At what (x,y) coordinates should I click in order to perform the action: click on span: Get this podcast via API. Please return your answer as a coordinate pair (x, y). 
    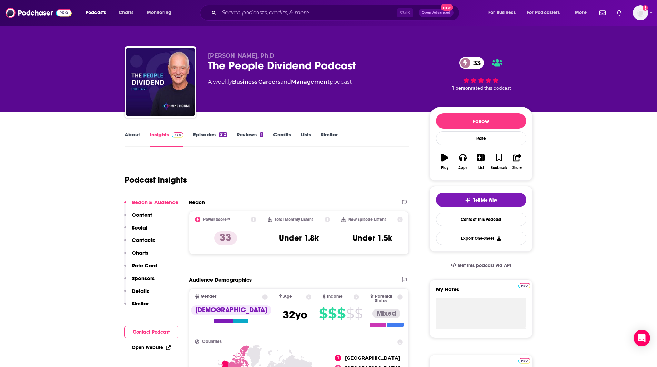
    Looking at the image, I should click on (484, 266).